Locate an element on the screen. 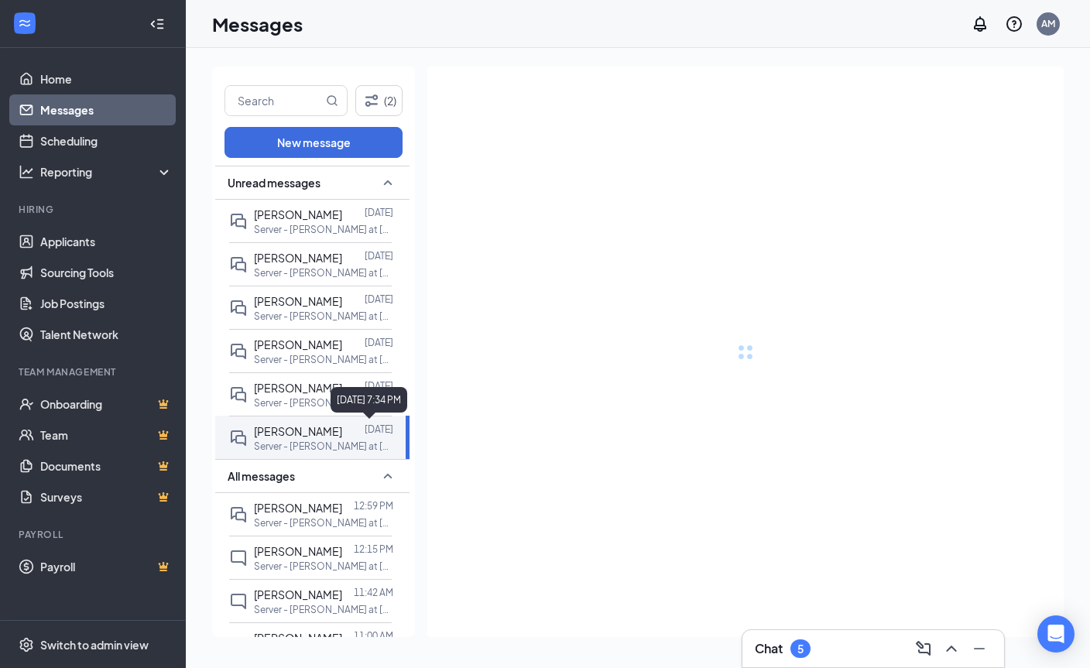 The image size is (1090, 668). div: 5 is located at coordinates (800, 649).